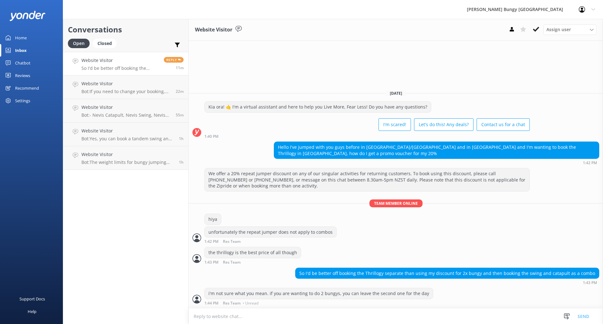  What do you see at coordinates (559, 30) in the screenshot?
I see `span: Assign user` at bounding box center [559, 30].